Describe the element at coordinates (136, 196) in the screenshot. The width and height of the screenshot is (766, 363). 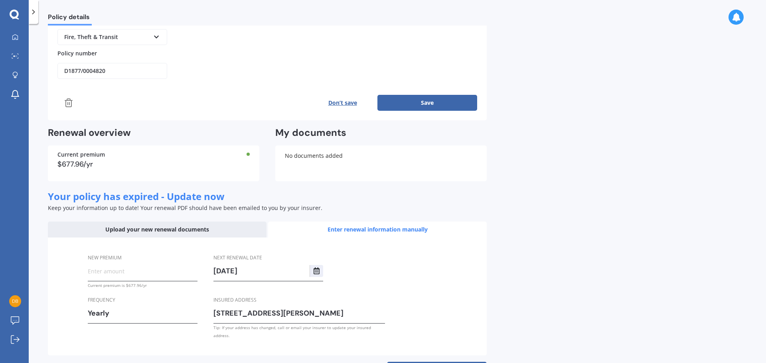
I see `span: Your policy has expired - Update now` at that location.